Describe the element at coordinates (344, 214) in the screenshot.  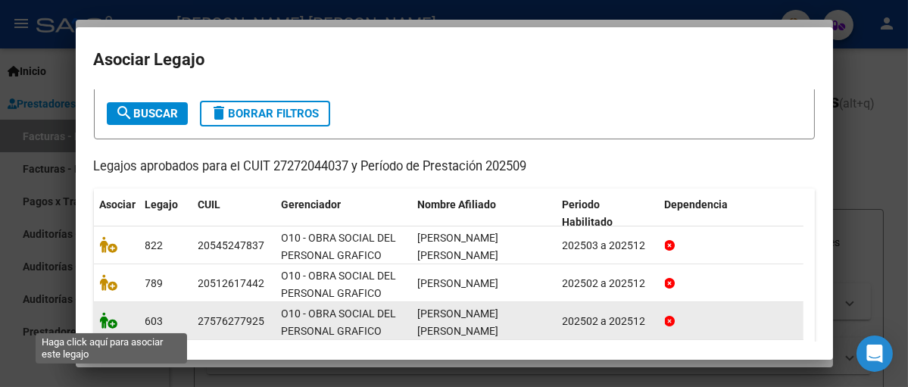
I see `datatable-header-cell: Gerenciador` at that location.